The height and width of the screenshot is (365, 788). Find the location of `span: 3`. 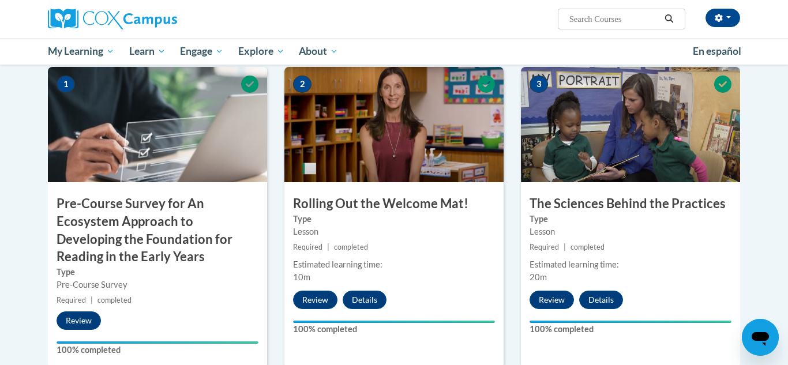

span: 3 is located at coordinates (539, 84).